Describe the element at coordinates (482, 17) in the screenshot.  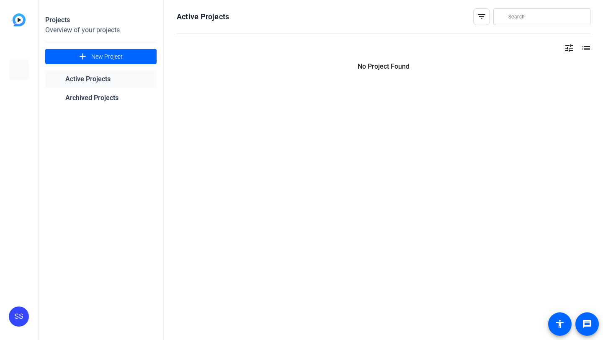
I see `mat-icon: filter_list` at that location.